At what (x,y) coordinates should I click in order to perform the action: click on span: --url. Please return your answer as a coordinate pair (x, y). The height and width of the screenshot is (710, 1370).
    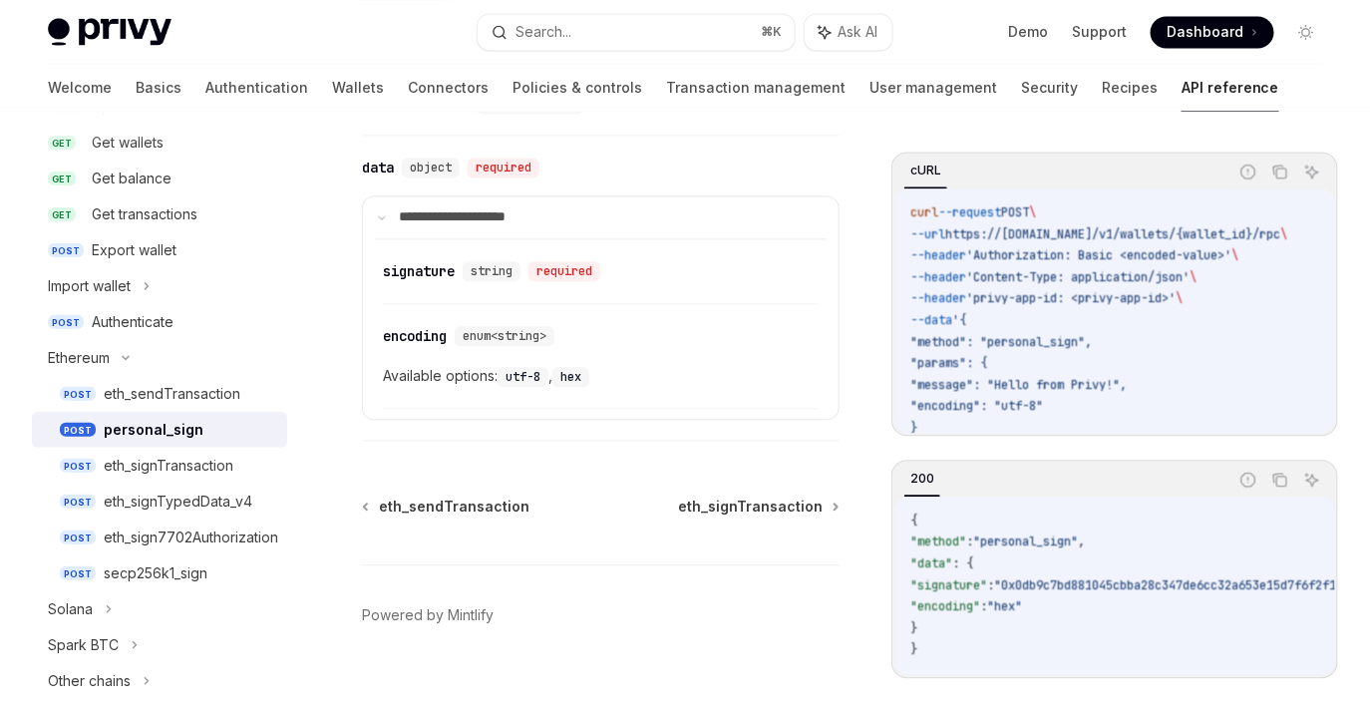
    Looking at the image, I should click on (927, 234).